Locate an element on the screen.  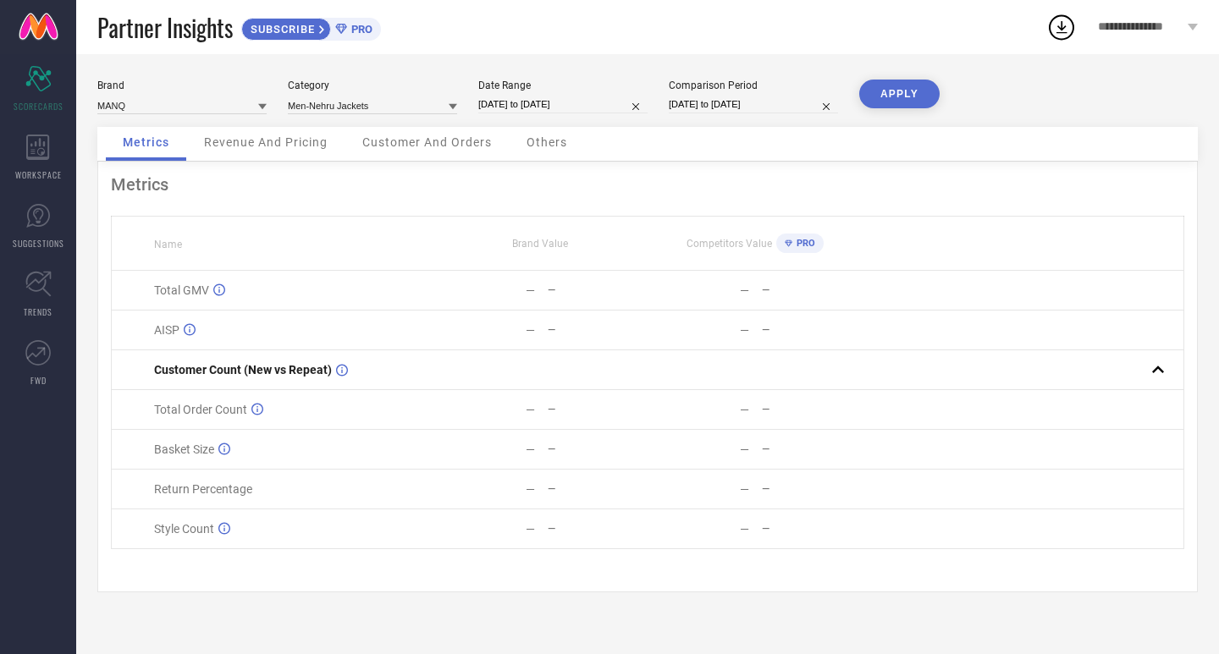
span: Partner Insights is located at coordinates (165, 27).